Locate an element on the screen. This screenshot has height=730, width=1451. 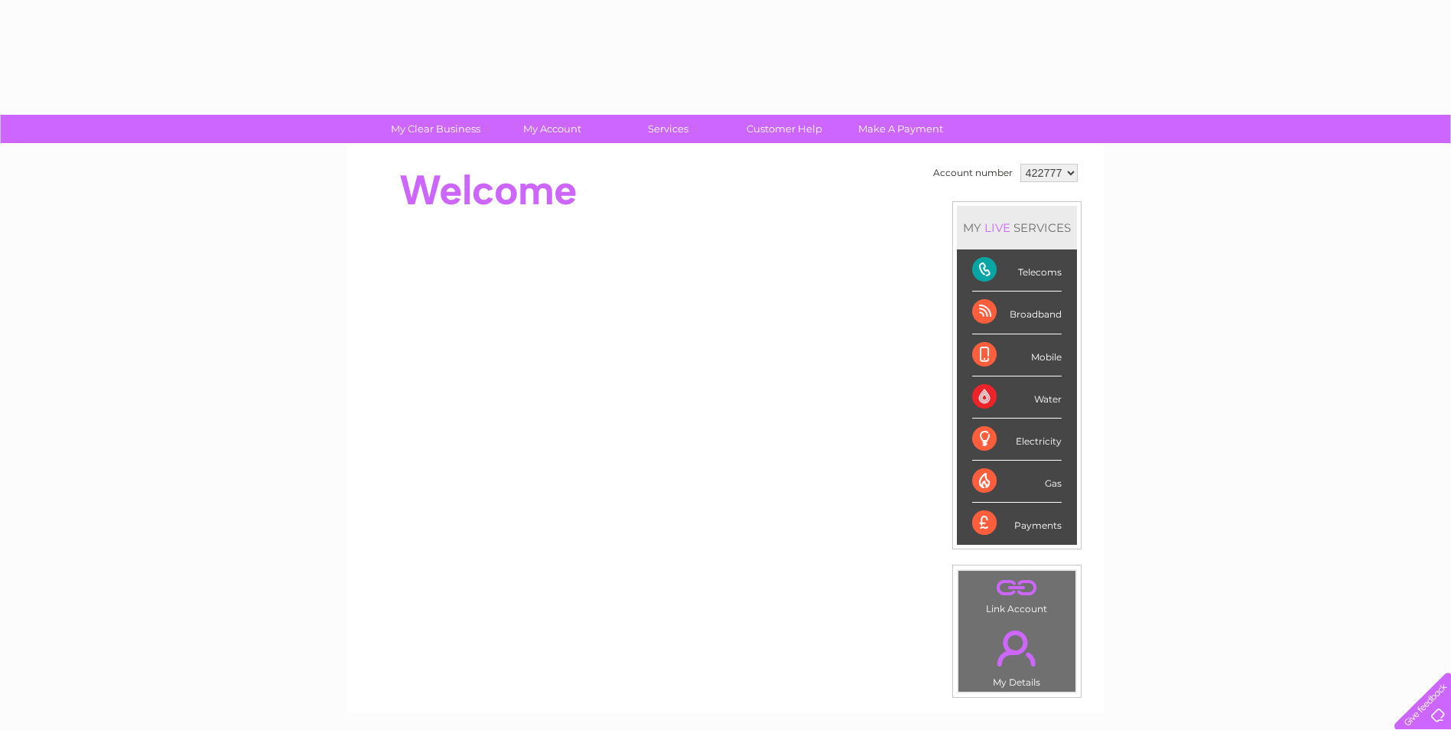
div: LIVE is located at coordinates (997, 227).